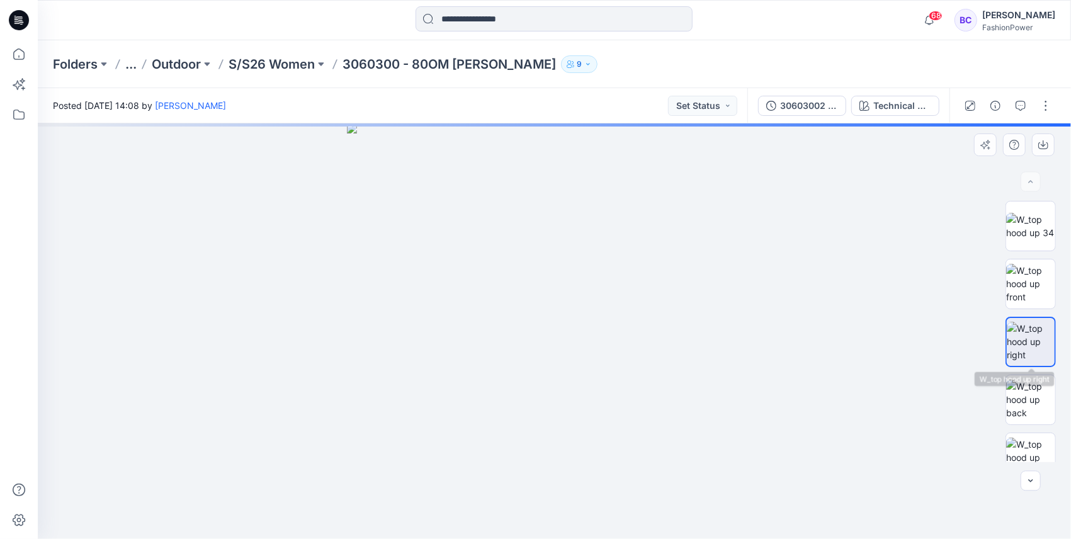 This screenshot has width=1071, height=539. Describe the element at coordinates (176, 64) in the screenshot. I see `a: Outdoor` at that location.